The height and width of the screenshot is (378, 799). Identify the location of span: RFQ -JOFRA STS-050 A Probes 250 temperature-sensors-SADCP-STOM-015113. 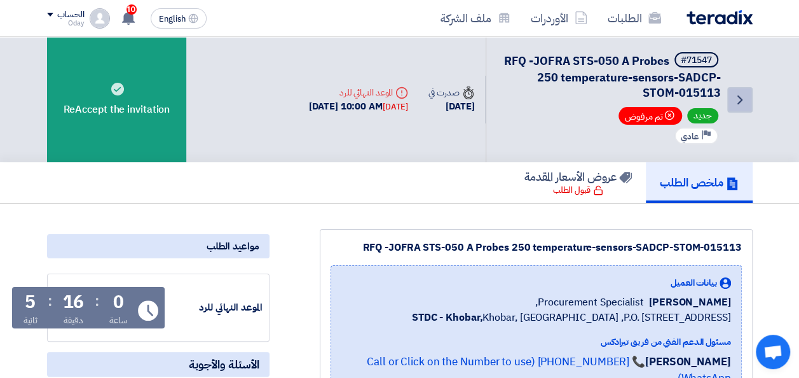
(612, 76).